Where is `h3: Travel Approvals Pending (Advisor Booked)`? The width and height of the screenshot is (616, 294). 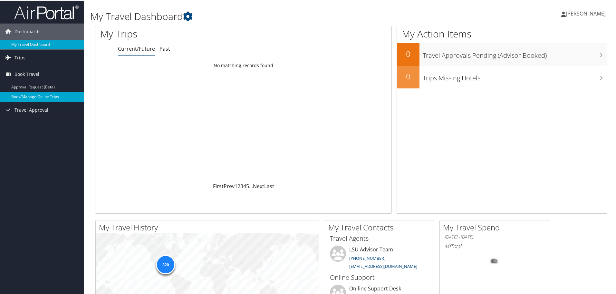
h3: Travel Approvals Pending (Advisor Booked) is located at coordinates (515, 53).